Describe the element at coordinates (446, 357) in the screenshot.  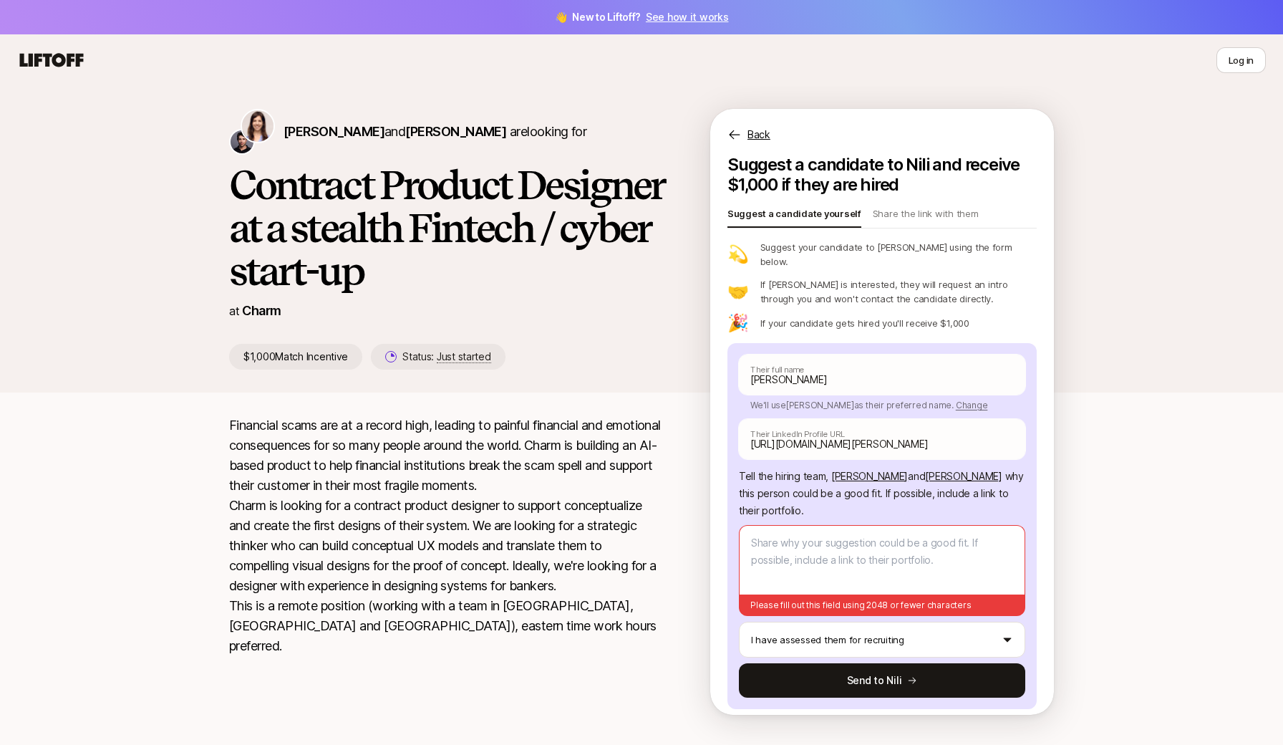
I see `p: Status:` at that location.